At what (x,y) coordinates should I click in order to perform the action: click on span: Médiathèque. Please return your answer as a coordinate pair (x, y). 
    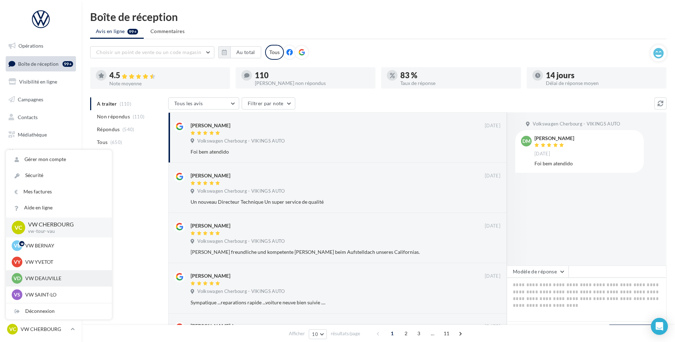
    Looking at the image, I should click on (32, 134).